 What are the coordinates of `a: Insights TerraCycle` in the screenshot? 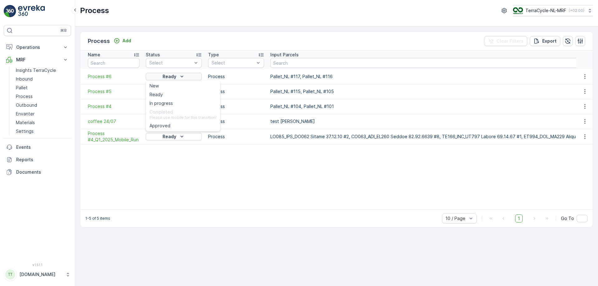 It's located at (42, 70).